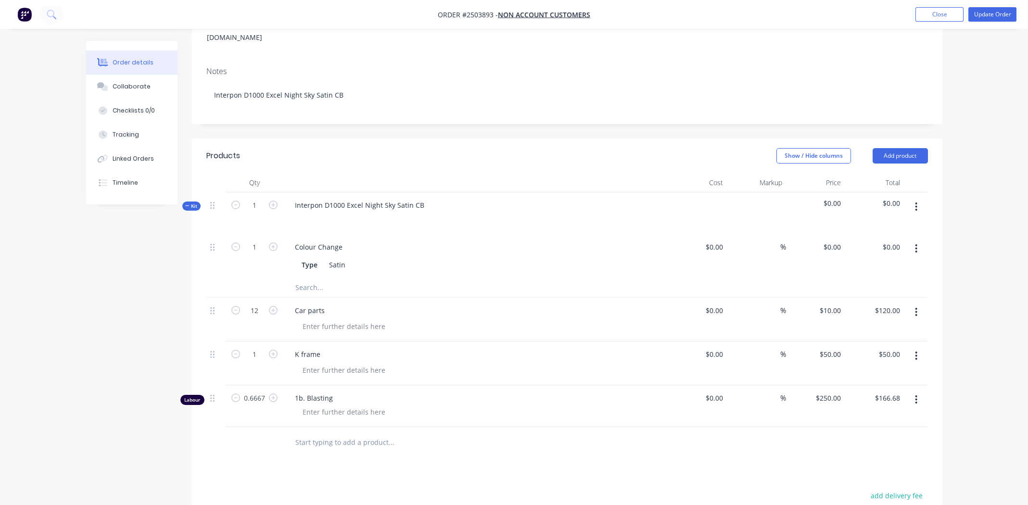  I want to click on div: Linked Orders, so click(133, 159).